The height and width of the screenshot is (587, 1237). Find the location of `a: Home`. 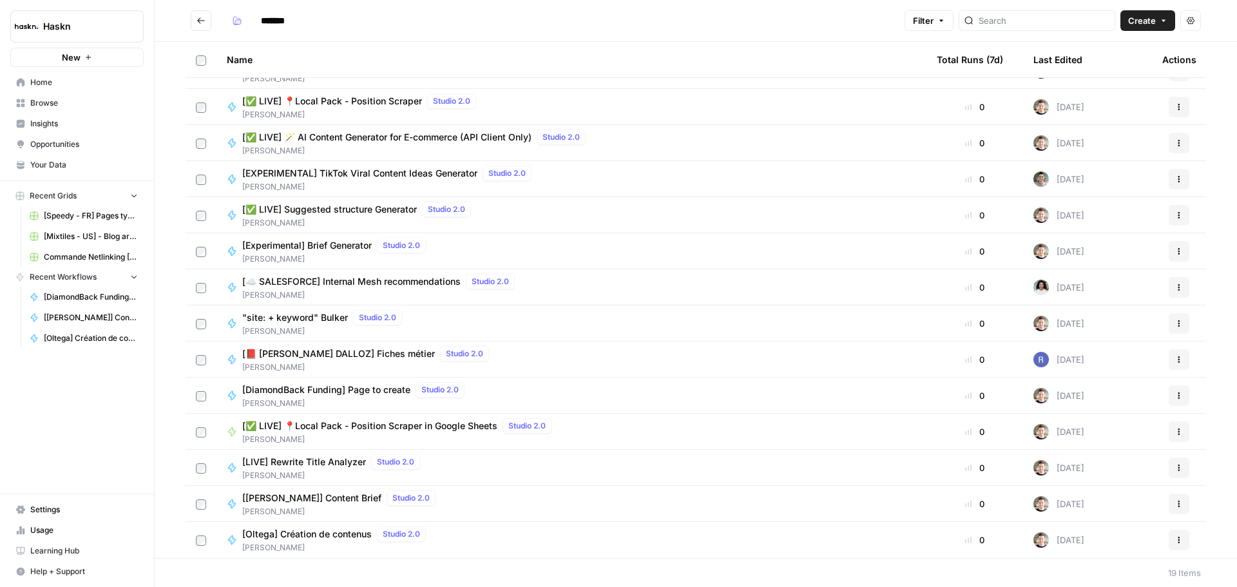

a: Home is located at coordinates (77, 82).